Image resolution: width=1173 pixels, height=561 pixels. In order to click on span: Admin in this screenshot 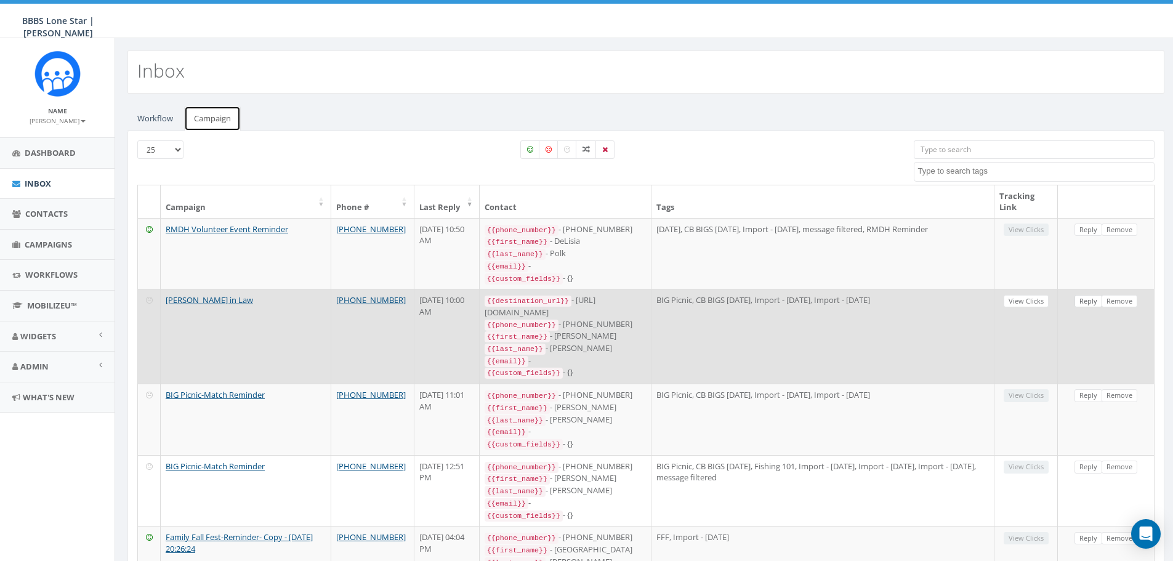, I will do `click(34, 366)`.